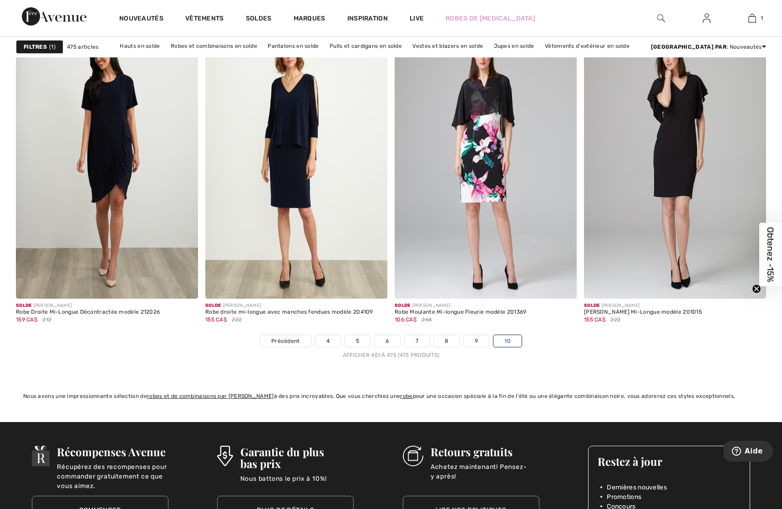 The width and height of the screenshot is (782, 509). I want to click on a: Pantalons en solde, so click(293, 46).